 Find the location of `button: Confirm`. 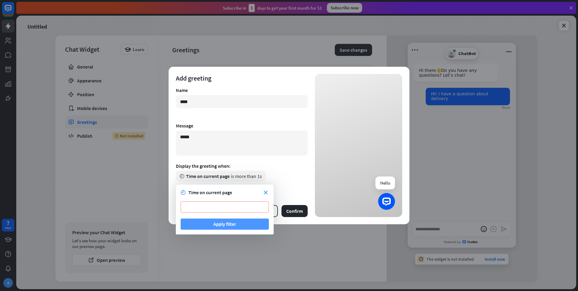

button: Confirm is located at coordinates (294, 211).